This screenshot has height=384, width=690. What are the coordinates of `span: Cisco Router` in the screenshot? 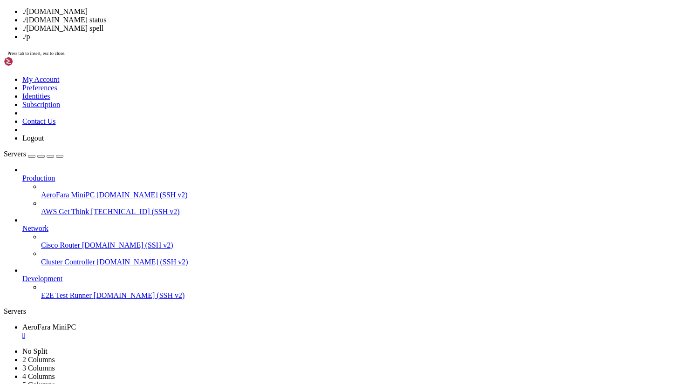 It's located at (61, 245).